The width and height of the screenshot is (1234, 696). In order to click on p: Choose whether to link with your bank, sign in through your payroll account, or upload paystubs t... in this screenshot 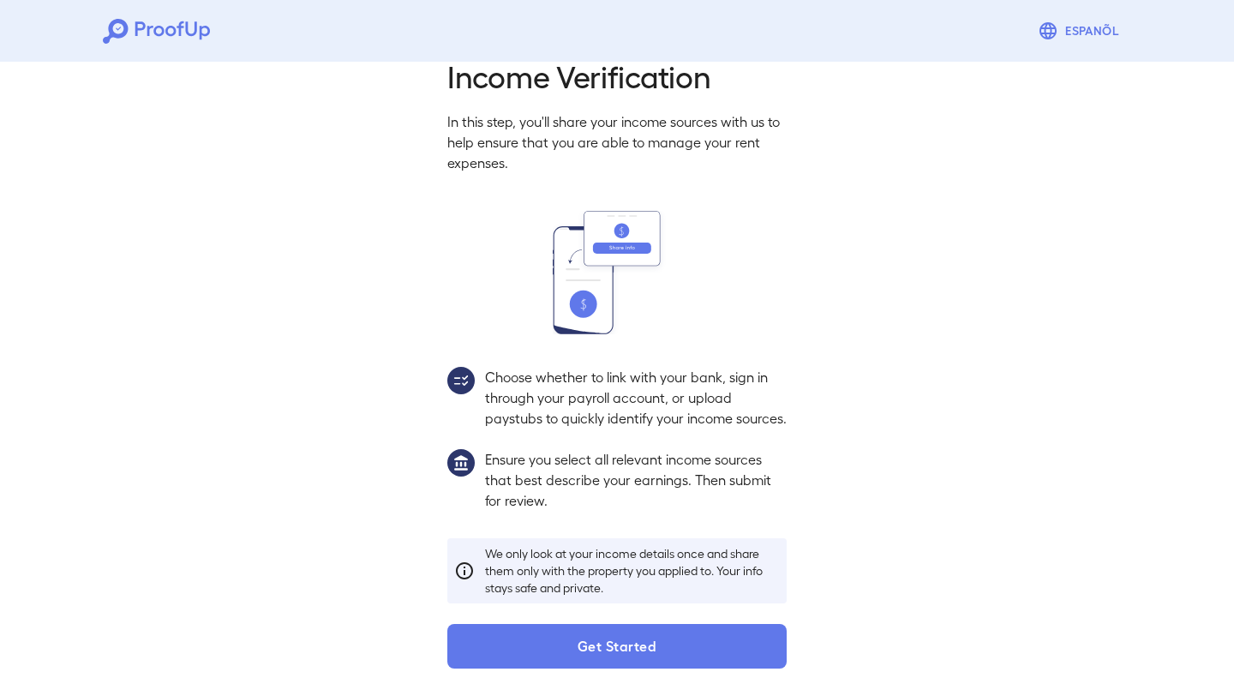, I will do `click(636, 398)`.